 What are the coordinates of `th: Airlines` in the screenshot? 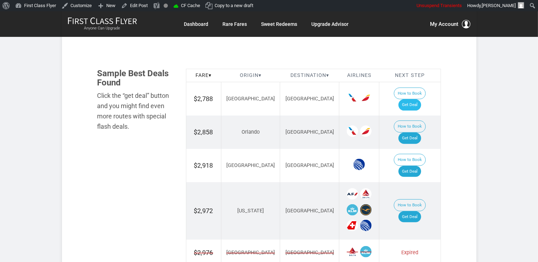 It's located at (359, 75).